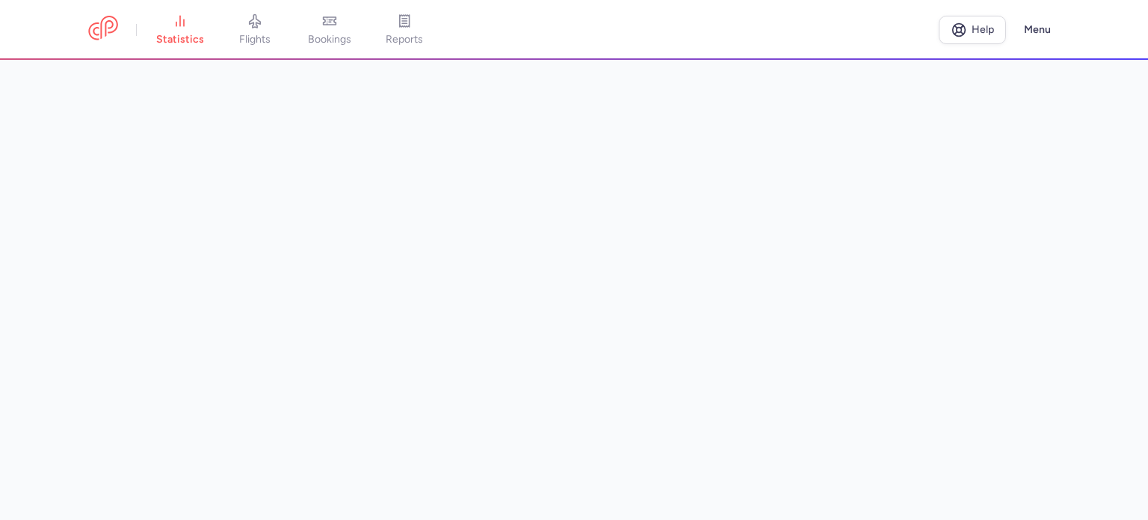 The height and width of the screenshot is (520, 1148). What do you see at coordinates (255, 40) in the screenshot?
I see `span: flights` at bounding box center [255, 40].